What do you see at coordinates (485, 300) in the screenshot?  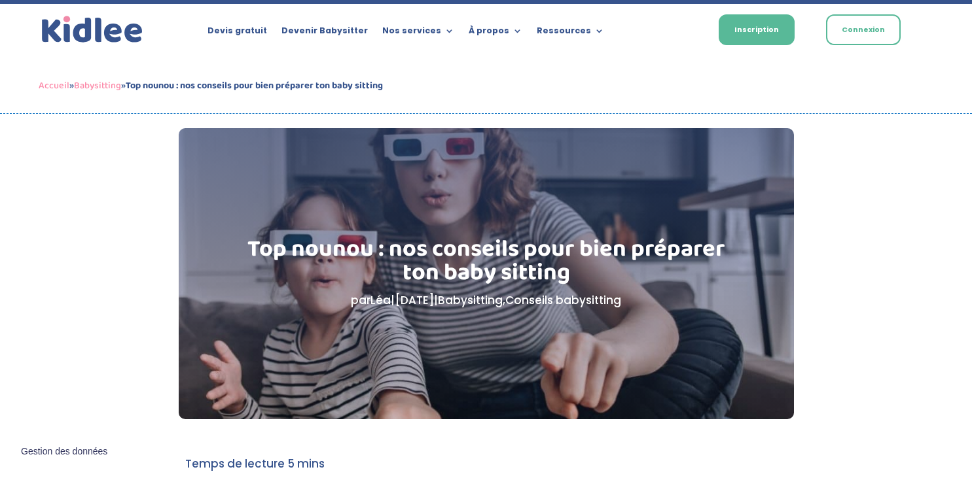 I see `p: par | | ,` at bounding box center [485, 300].